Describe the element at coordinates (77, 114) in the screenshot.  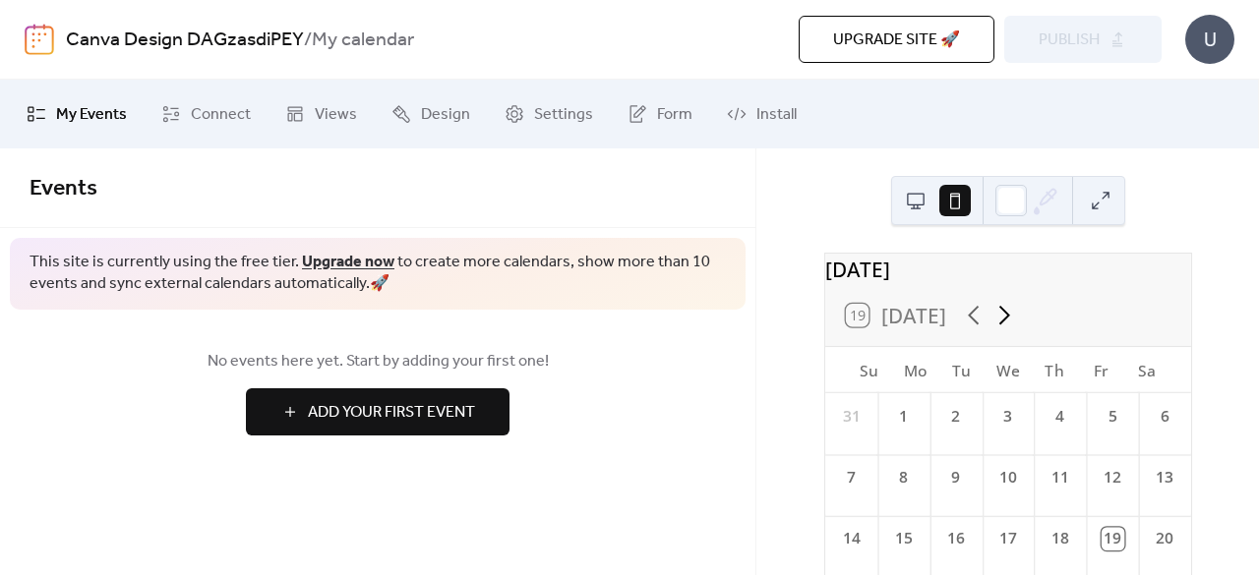
I see `a: My Events` at that location.